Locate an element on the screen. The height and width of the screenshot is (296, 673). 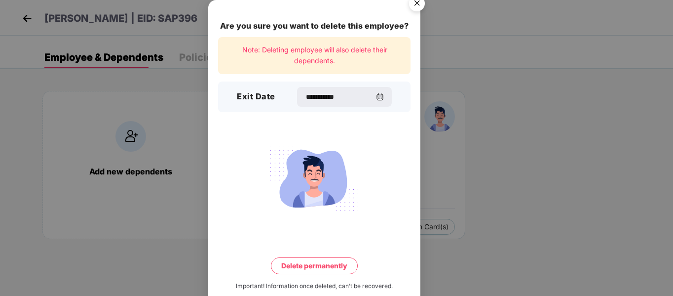
div: Important! Information once deleted, can’t be recovered. is located at coordinates (314, 286).